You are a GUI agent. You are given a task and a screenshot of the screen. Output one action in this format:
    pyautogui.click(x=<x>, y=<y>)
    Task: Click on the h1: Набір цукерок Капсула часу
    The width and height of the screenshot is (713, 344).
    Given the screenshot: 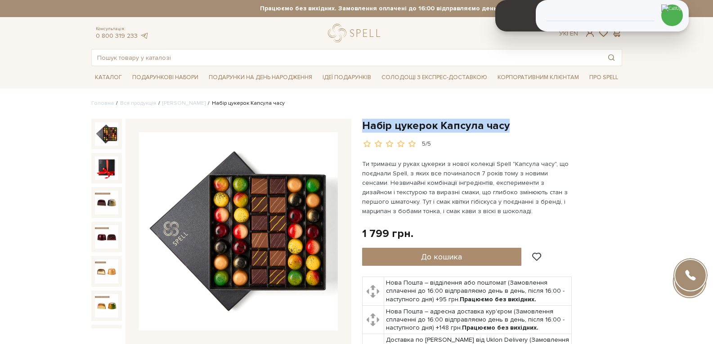 What is the action you would take?
    pyautogui.click(x=492, y=126)
    